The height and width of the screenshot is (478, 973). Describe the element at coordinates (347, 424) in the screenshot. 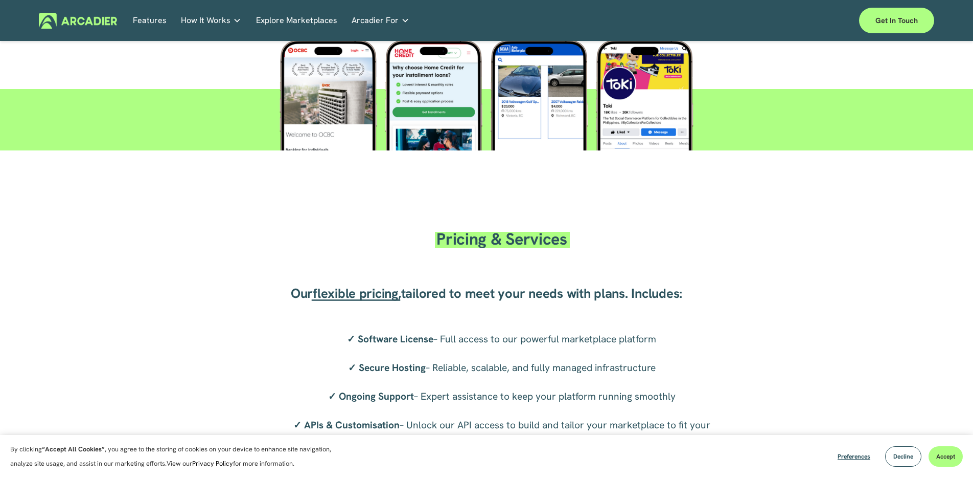

I see `strong: ✓ APIs & Customisation` at that location.